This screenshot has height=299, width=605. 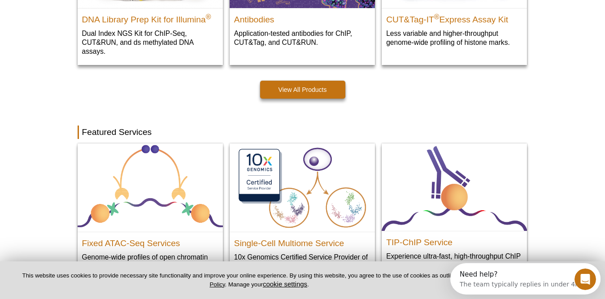 I want to click on img: TIP-ChIP Service, so click(x=454, y=187).